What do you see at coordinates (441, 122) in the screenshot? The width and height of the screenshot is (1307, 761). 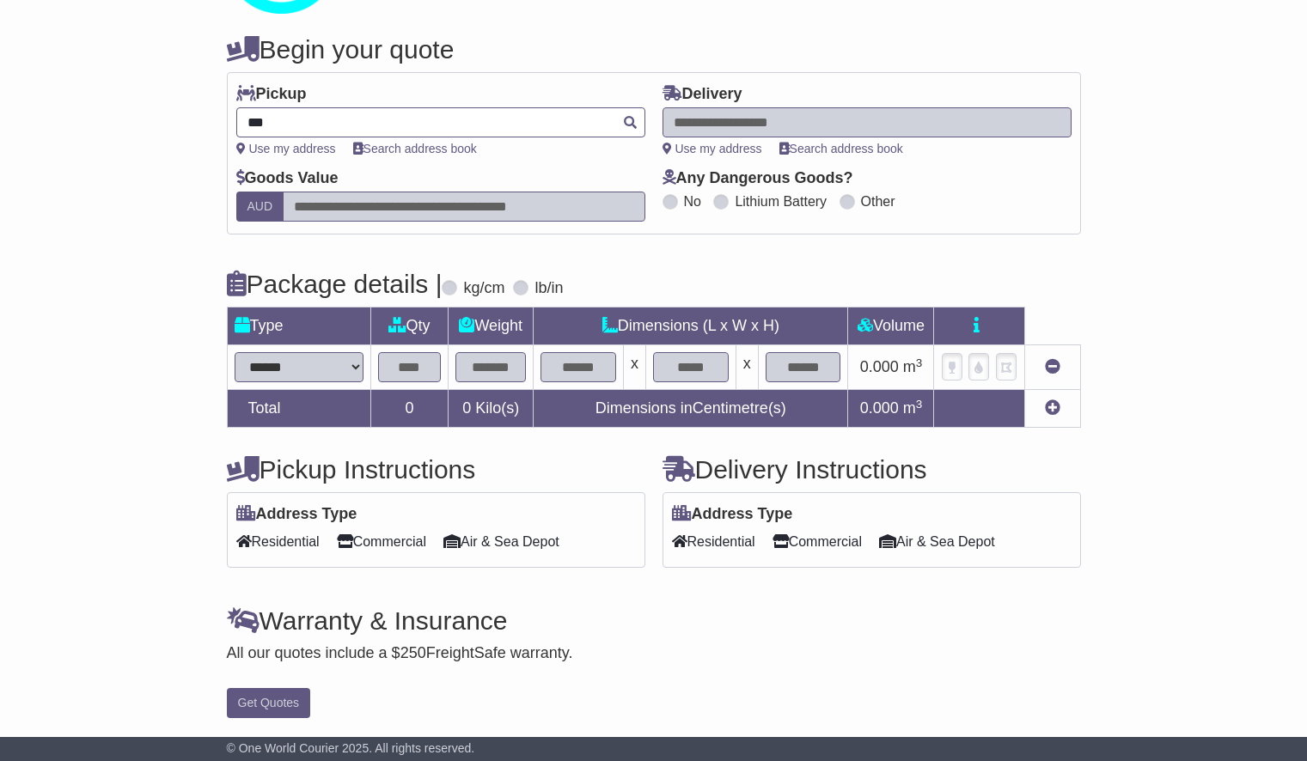 I see `typeahead: Please provide city` at bounding box center [441, 122].